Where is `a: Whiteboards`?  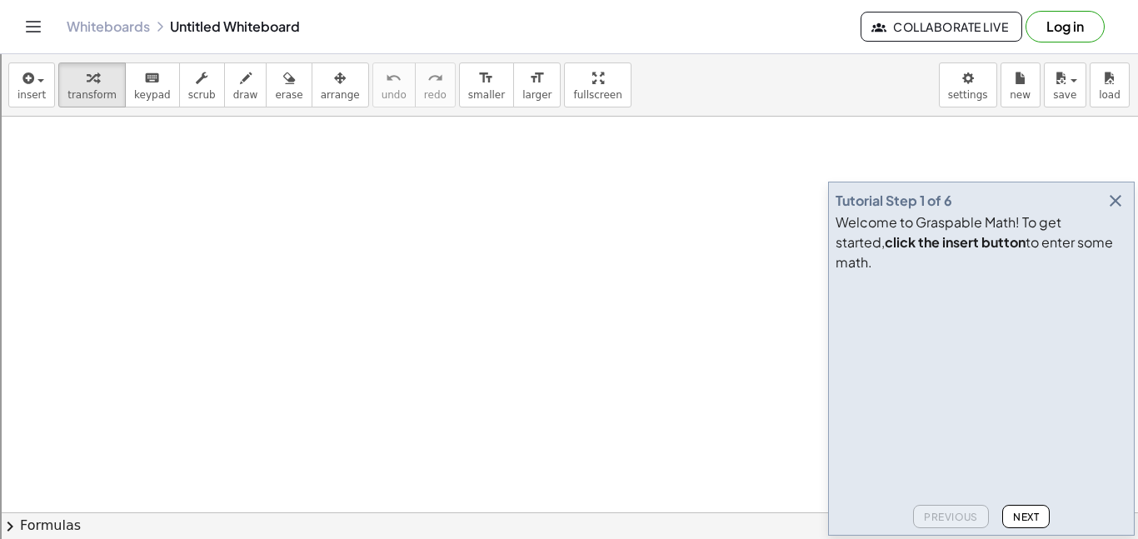
a: Whiteboards is located at coordinates (108, 27).